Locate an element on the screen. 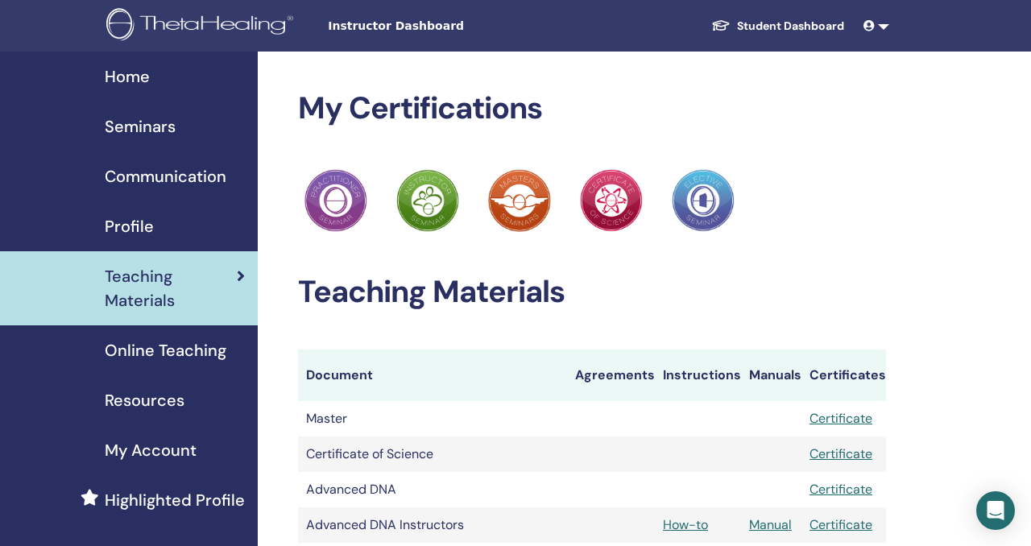 The height and width of the screenshot is (546, 1031). a: Manual is located at coordinates (770, 524).